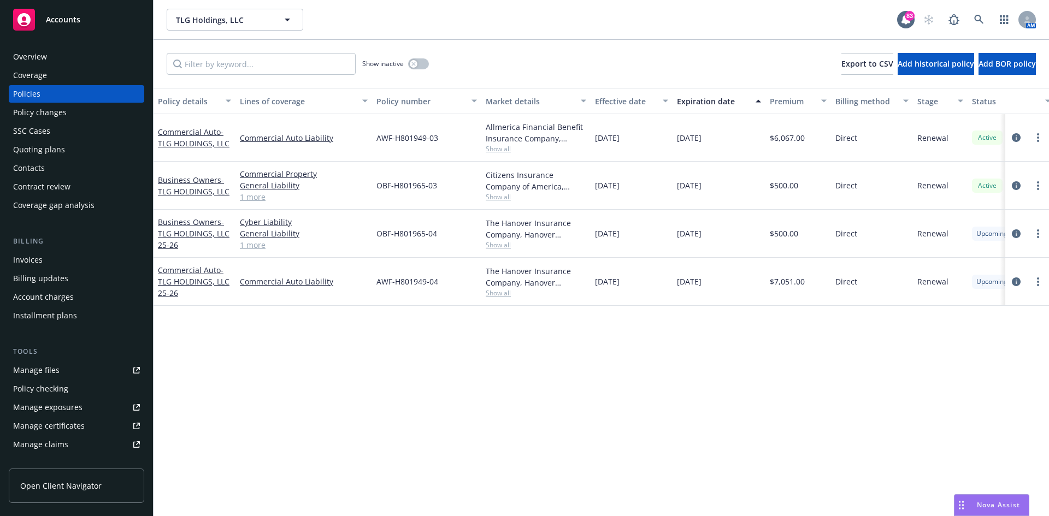  What do you see at coordinates (193, 186) in the screenshot?
I see `a: Business Owners` at bounding box center [193, 186].